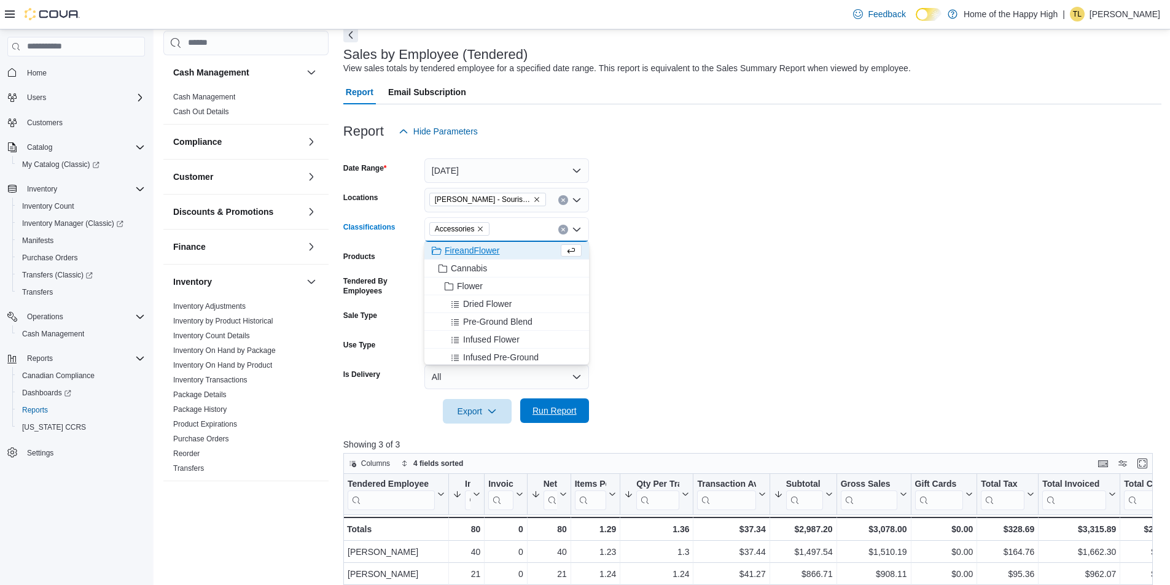 This screenshot has height=585, width=1170. I want to click on span: Operations, so click(84, 317).